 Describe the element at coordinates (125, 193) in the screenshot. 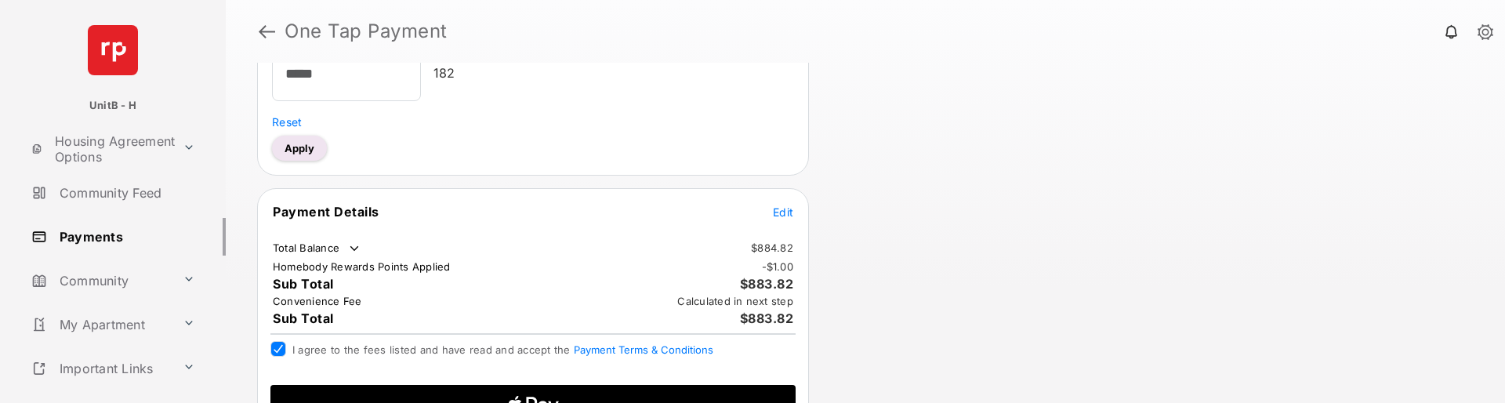

I see `a: Community Feed` at that location.